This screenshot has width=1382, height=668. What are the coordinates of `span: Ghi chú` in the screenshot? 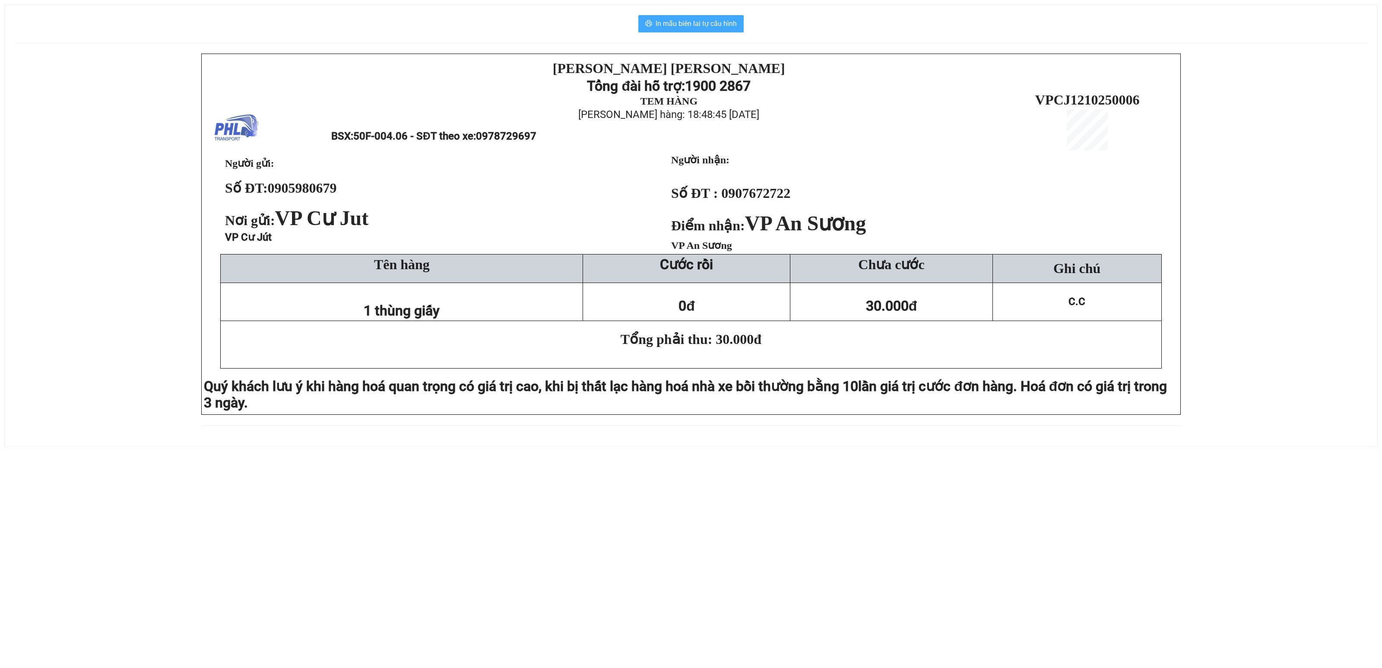 It's located at (1077, 268).